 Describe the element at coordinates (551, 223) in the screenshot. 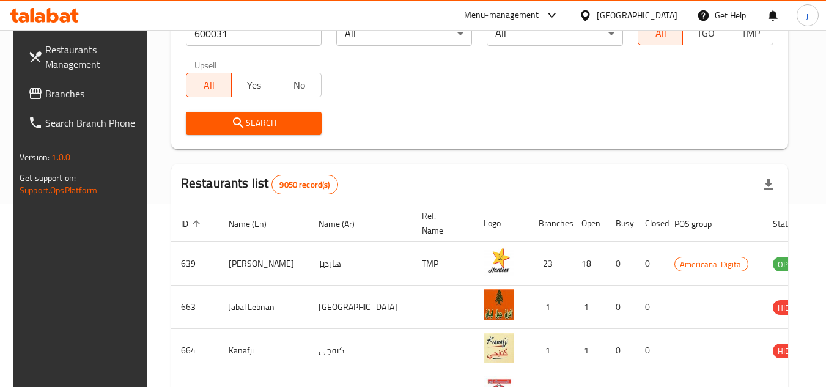

I see `th: Branches` at that location.